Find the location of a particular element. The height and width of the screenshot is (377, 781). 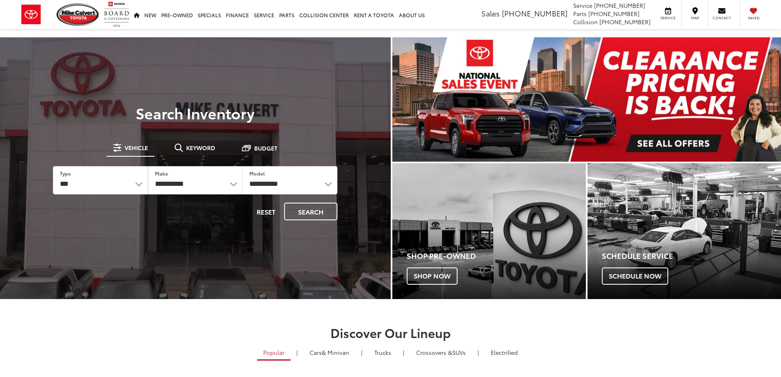

span: Shop Now is located at coordinates (432, 276).